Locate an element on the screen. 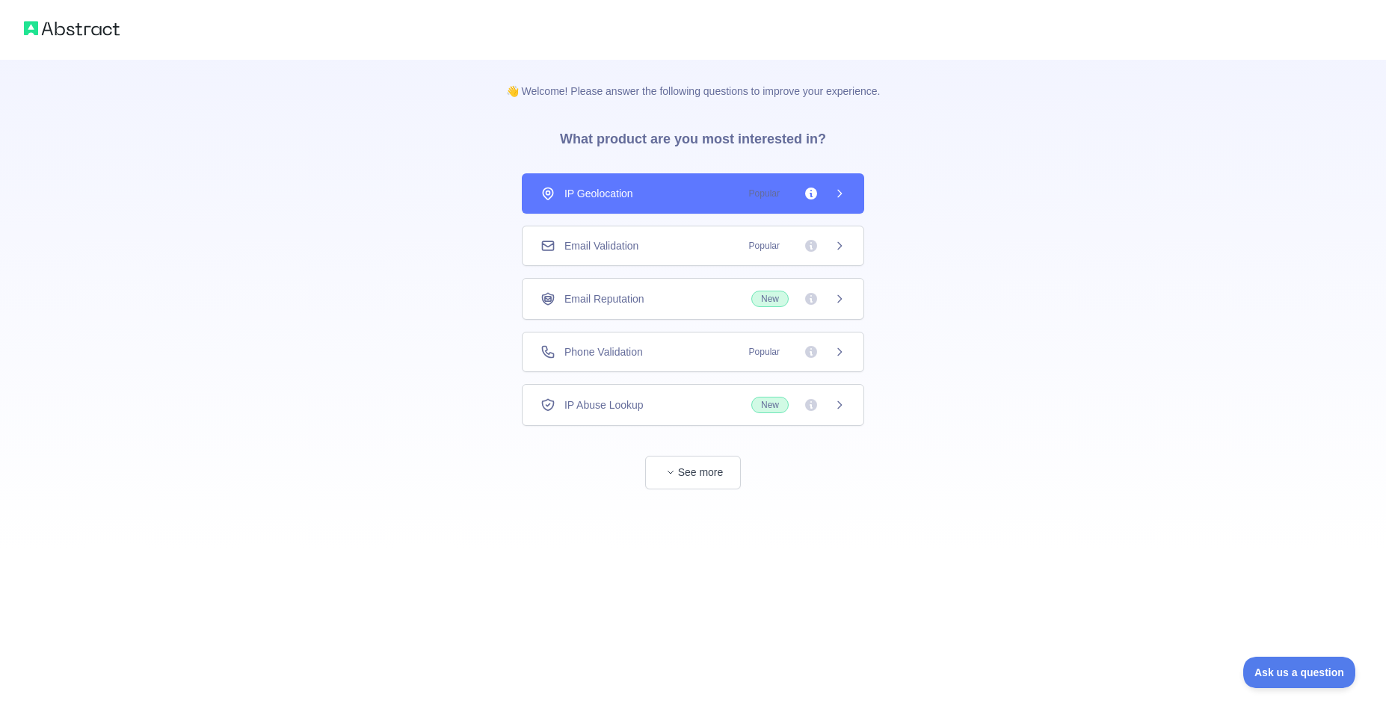 This screenshot has height=718, width=1386. button: See more is located at coordinates (693, 472).